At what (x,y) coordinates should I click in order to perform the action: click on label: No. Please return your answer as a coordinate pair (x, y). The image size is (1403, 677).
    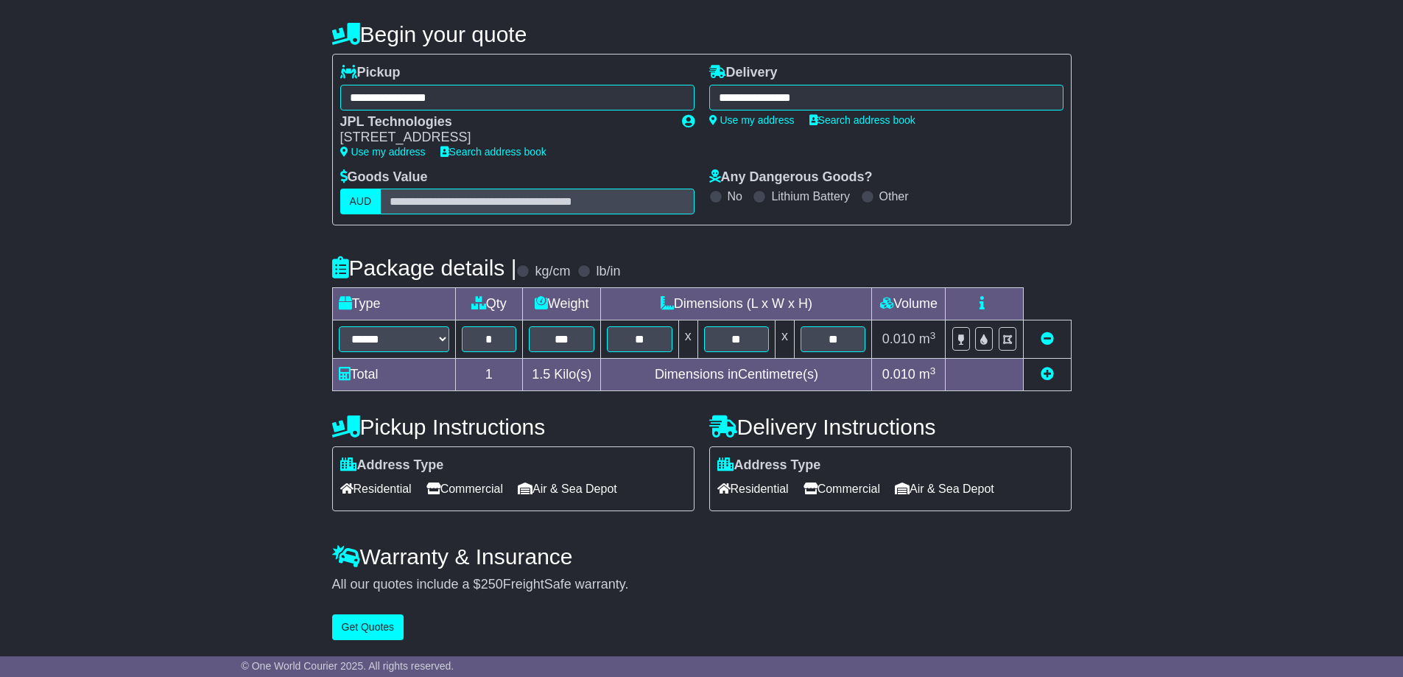
    Looking at the image, I should click on (735, 196).